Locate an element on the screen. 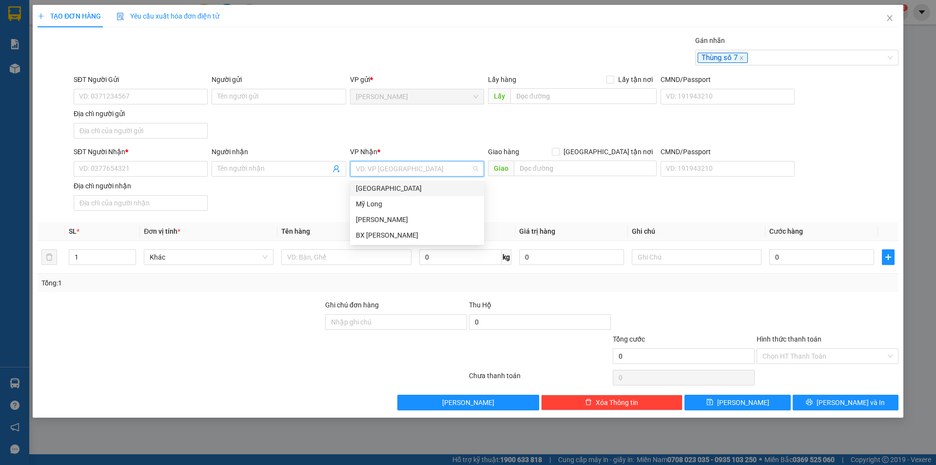 The image size is (936, 465). div: BX Cao Lãnh is located at coordinates (417, 235).